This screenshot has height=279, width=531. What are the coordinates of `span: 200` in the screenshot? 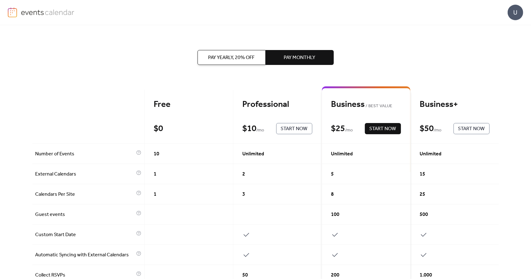 It's located at (335, 276).